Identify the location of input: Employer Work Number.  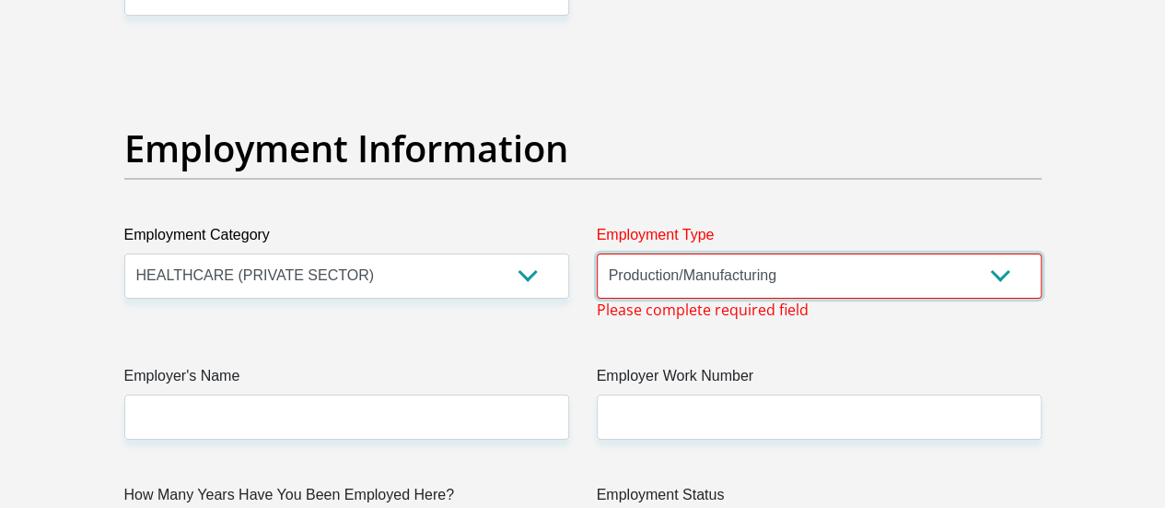
(819, 416).